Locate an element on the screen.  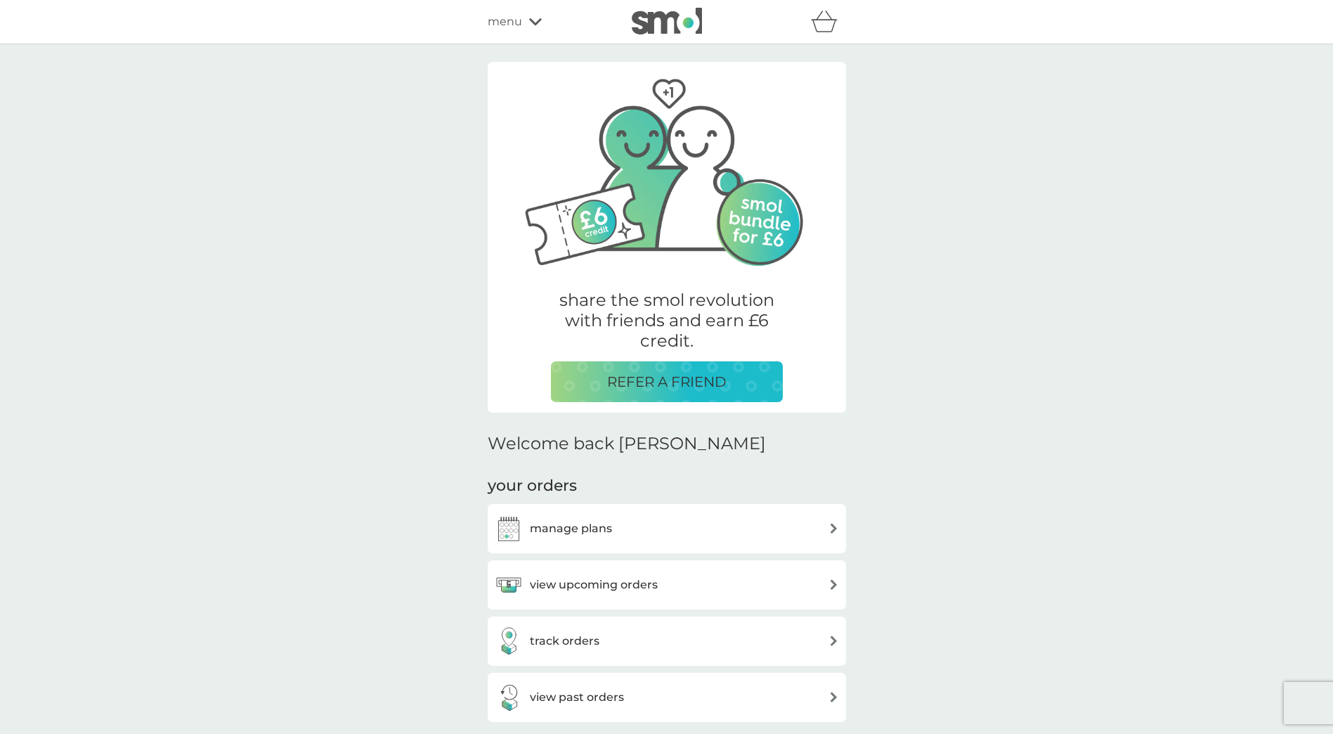
button: REFER A FRIEND is located at coordinates (667, 382).